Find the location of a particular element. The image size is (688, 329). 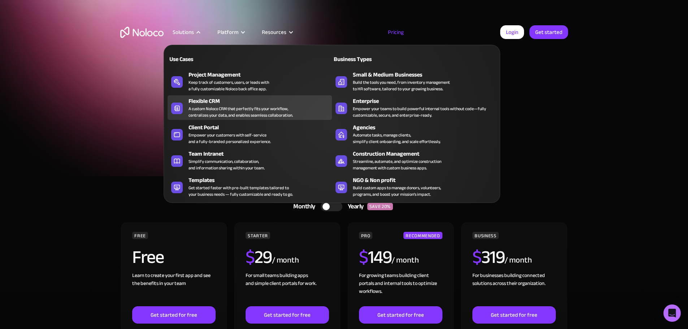

a: Client PortalEmpower your customers with self-serviceand a fully-branded personalized experience. is located at coordinates (250, 134).